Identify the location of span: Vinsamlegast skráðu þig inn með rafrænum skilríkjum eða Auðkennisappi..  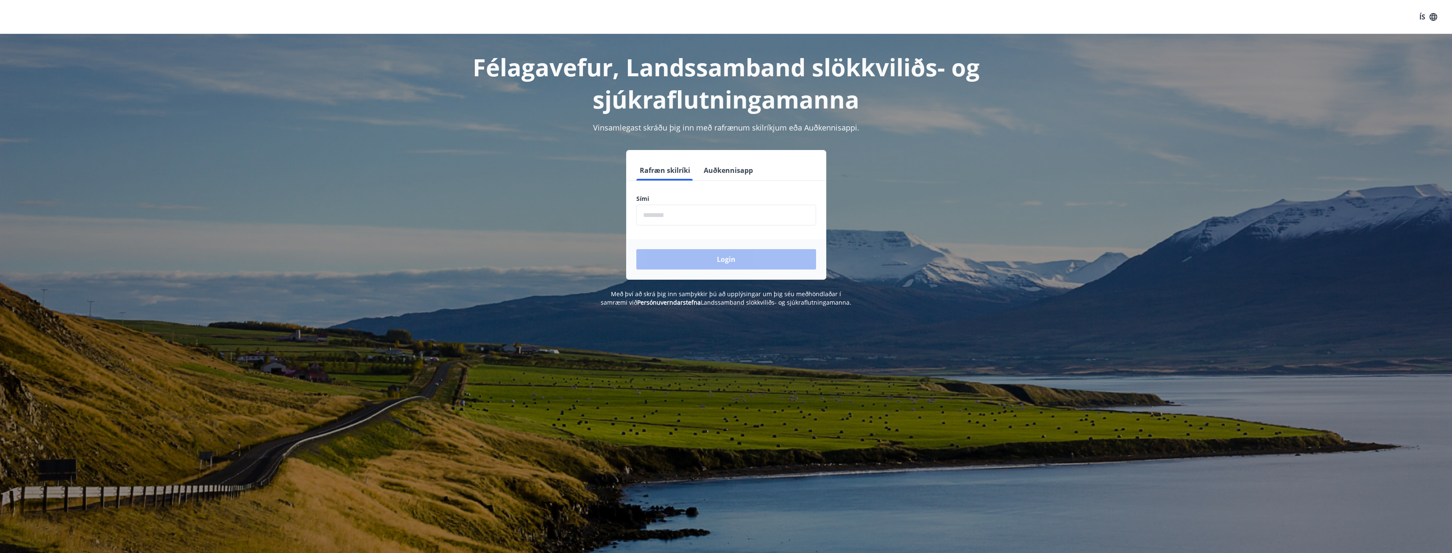
(726, 128).